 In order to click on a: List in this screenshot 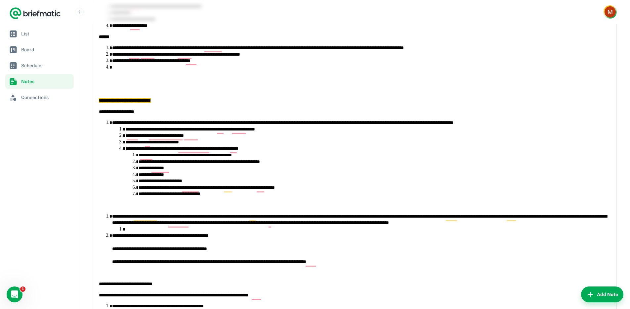, I will do `click(39, 34)`.